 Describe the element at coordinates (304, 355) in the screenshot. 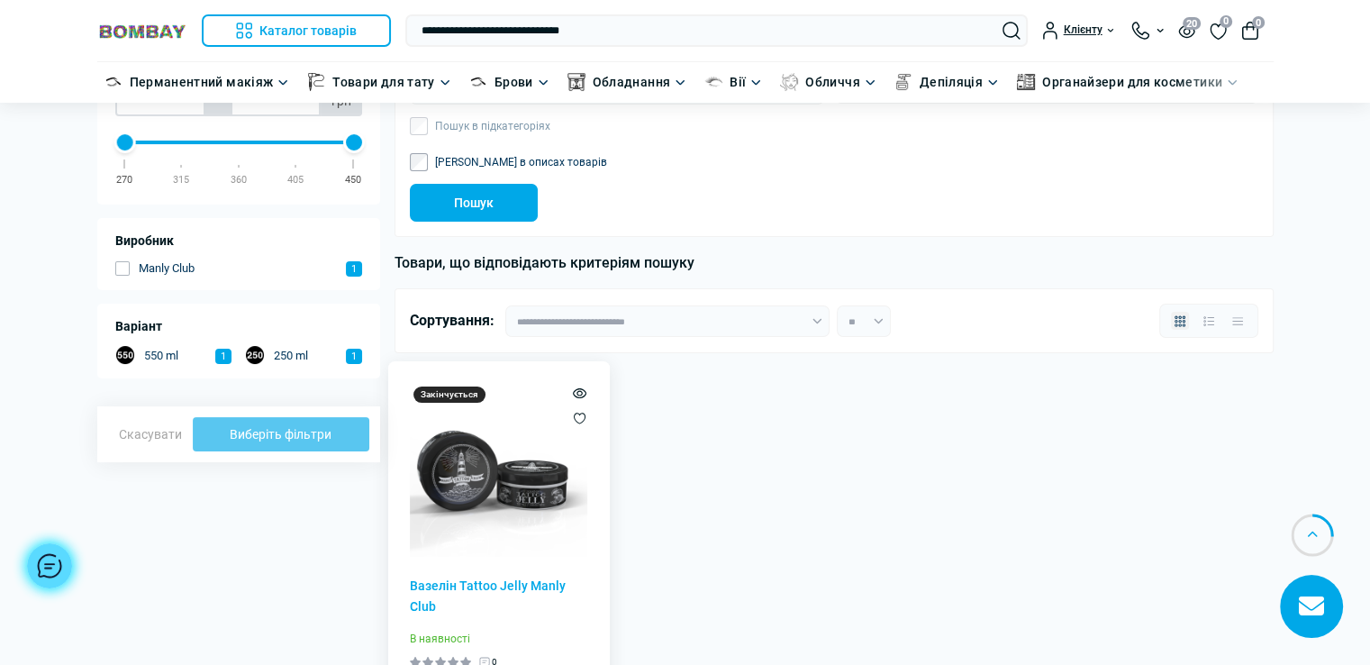

I see `button: 250 ml 1` at that location.